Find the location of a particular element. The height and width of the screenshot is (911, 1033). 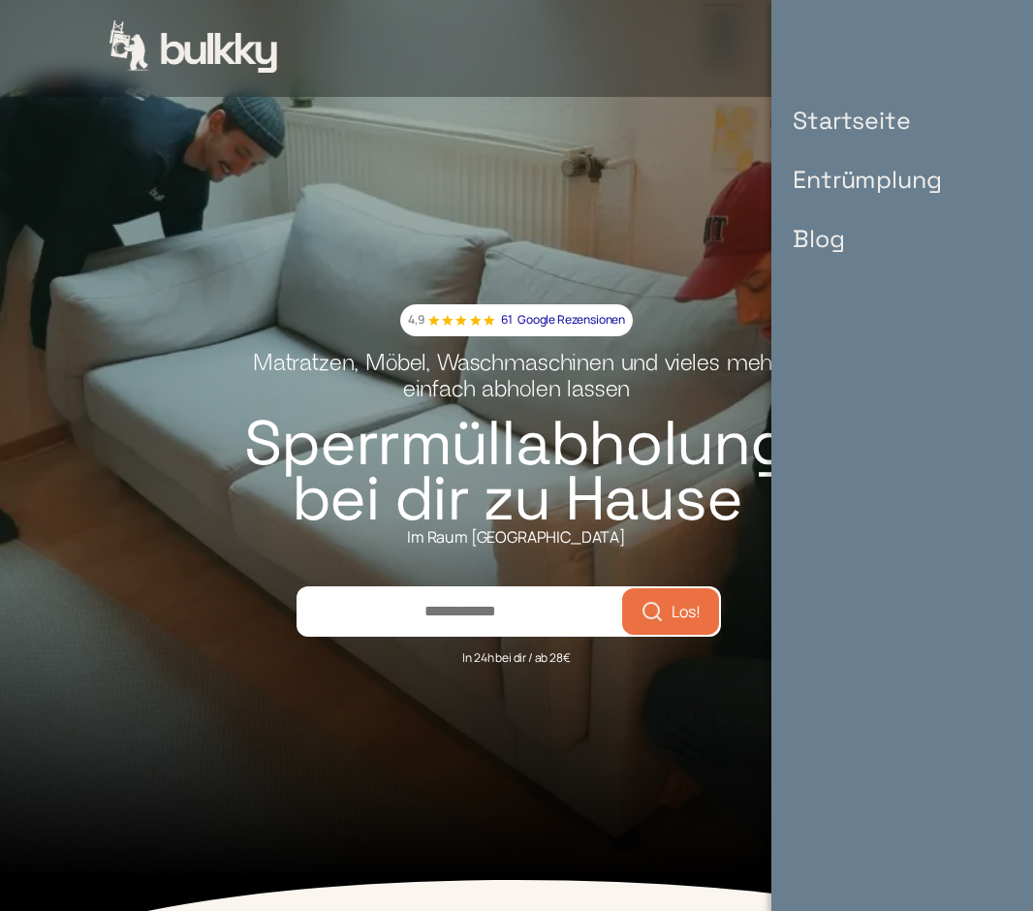

p: Google Rezensionen is located at coordinates (571, 320).